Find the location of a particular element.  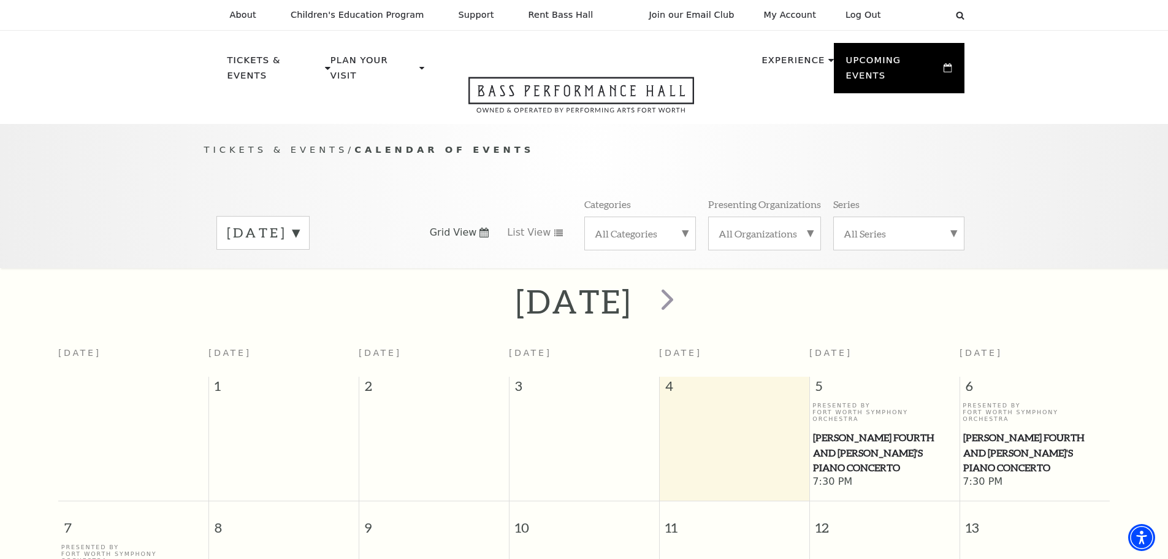

span: 1 is located at coordinates (284, 389).